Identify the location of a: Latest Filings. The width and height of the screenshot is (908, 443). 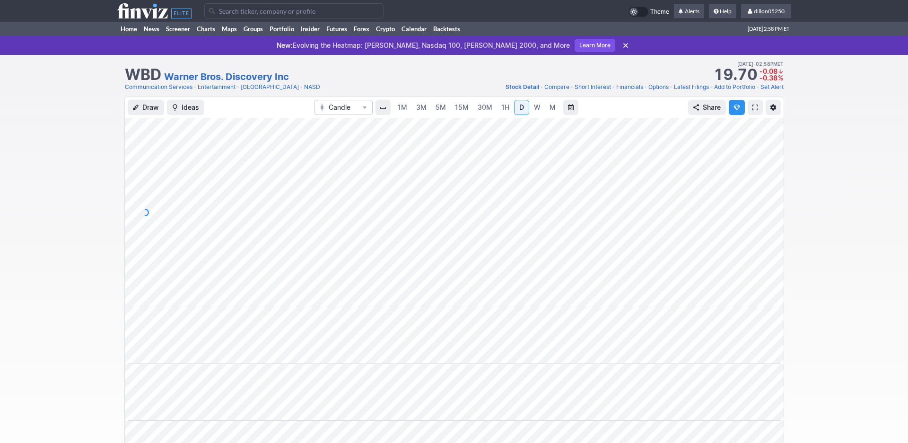
(692, 87).